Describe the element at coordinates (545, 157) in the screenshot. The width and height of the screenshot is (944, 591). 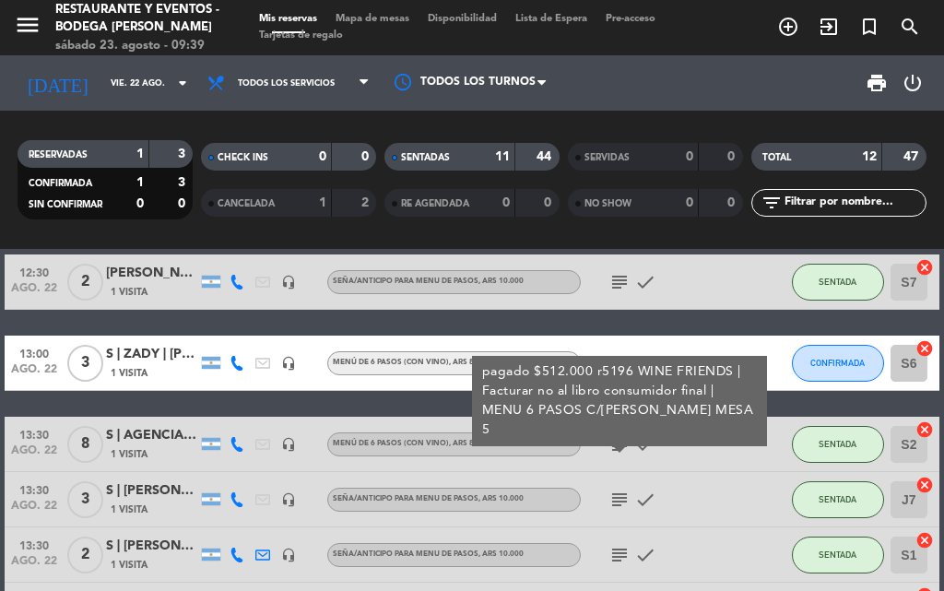
I see `strong: 44` at that location.